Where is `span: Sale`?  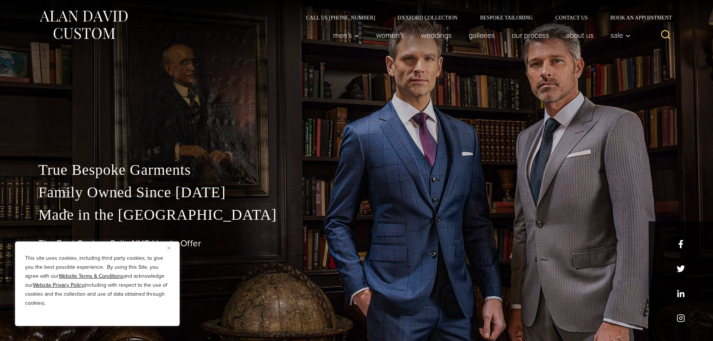
span: Sale is located at coordinates (621, 35).